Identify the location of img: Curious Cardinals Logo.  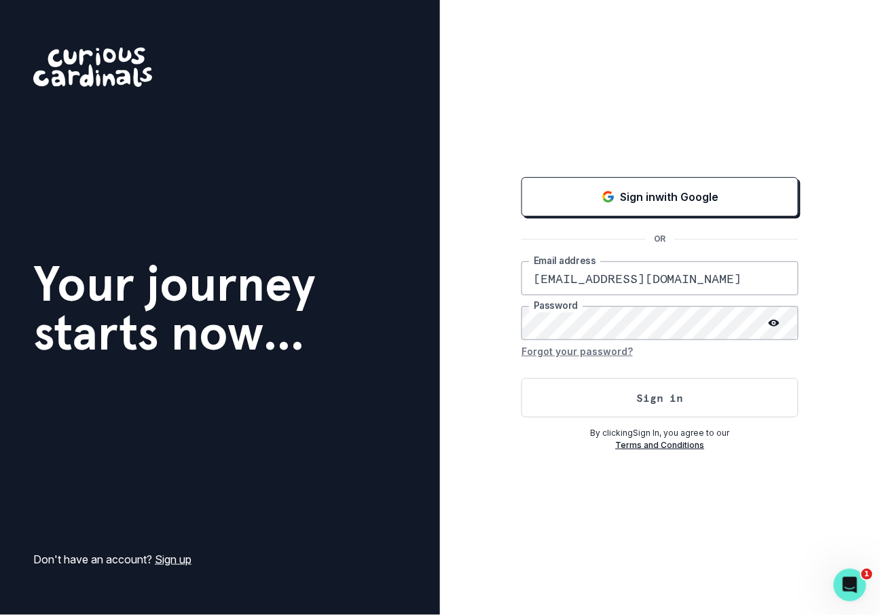
(92, 67).